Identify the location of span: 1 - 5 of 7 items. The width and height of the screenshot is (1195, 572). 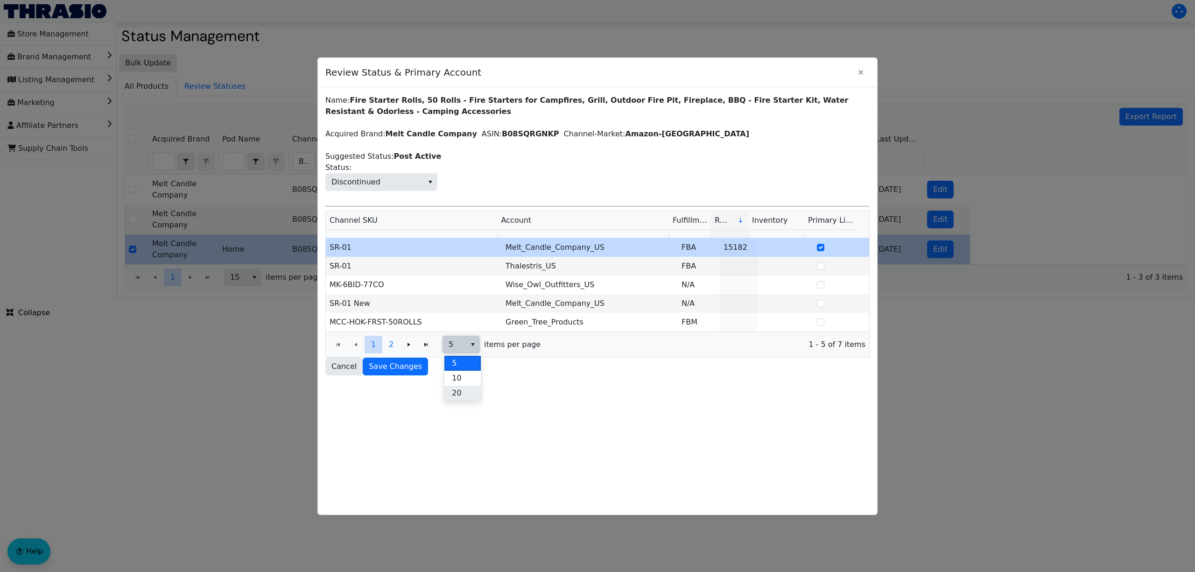
(707, 345).